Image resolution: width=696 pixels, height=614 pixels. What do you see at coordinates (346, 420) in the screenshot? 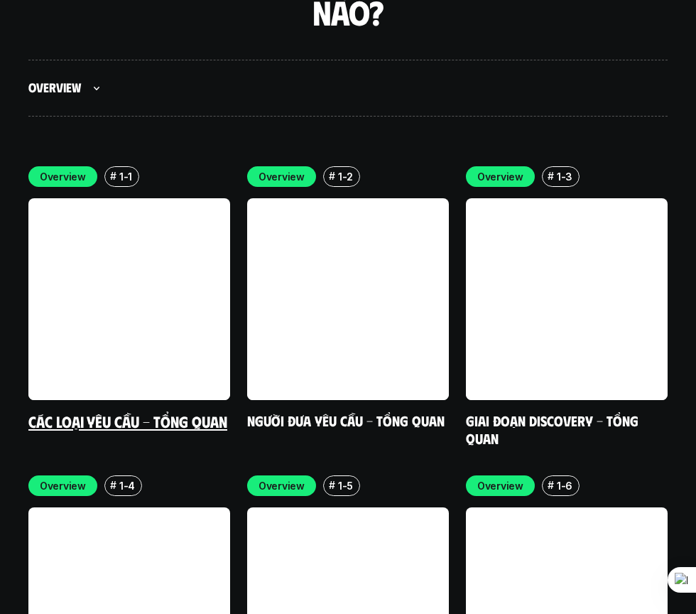
I see `a: Người đưa yêu cầu - Tổng quan` at bounding box center [346, 420].